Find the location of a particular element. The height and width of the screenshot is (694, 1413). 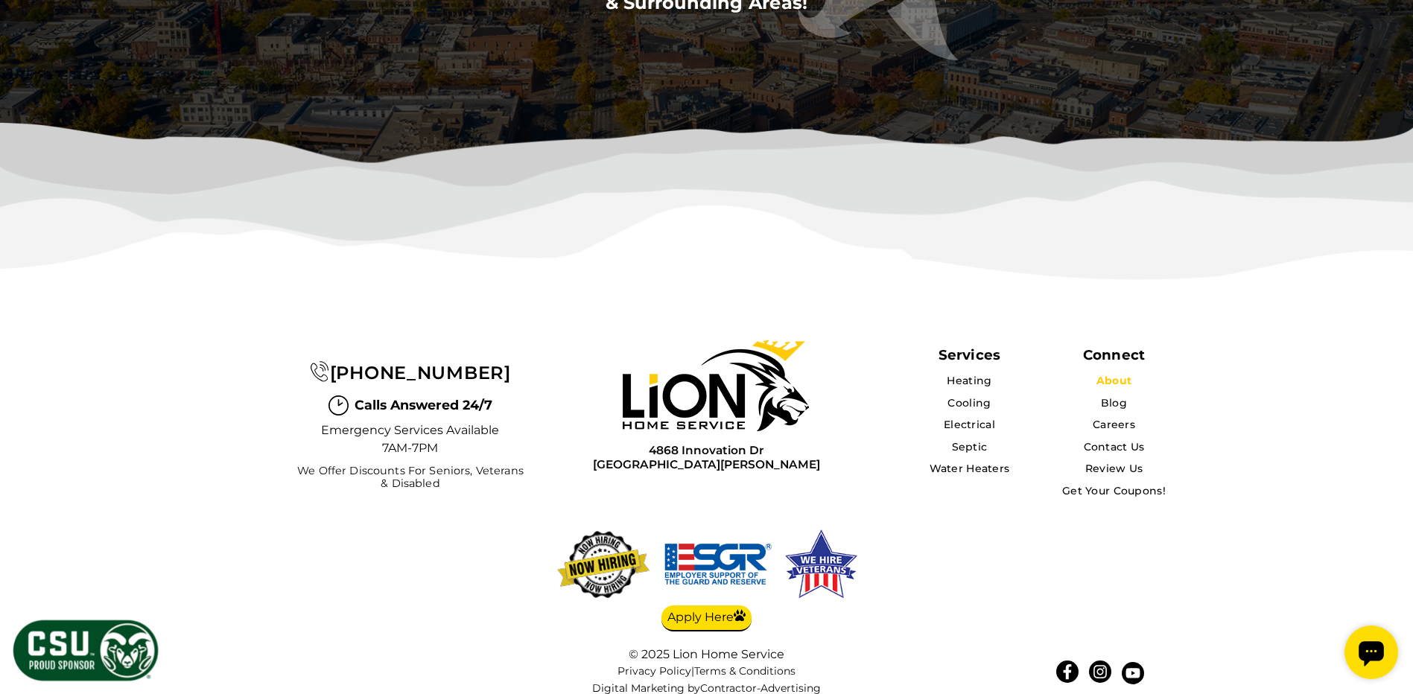

span: Emergency Services Available 7AM-7PM is located at coordinates (410, 439).